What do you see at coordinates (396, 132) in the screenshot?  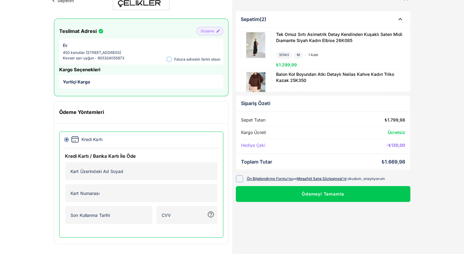 I see `span: Ücretsiz` at bounding box center [396, 132].